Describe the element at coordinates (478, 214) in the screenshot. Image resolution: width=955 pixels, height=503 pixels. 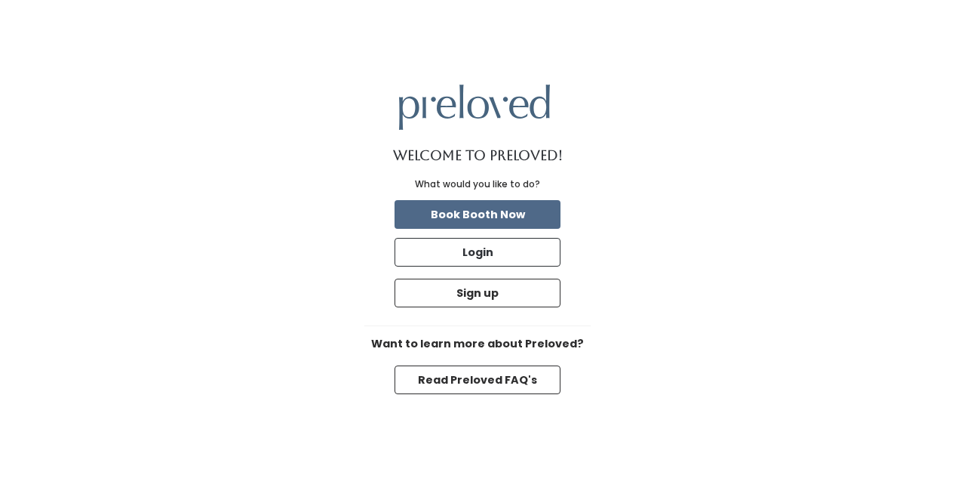
I see `a: Book Booth Now` at that location.